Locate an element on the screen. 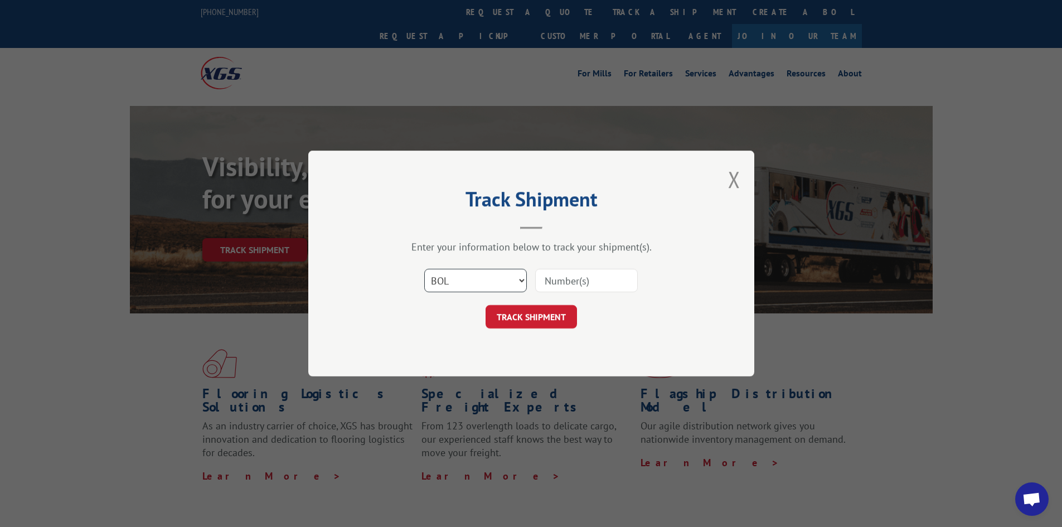 The width and height of the screenshot is (1062, 527). input: Number(s) is located at coordinates (587, 280).